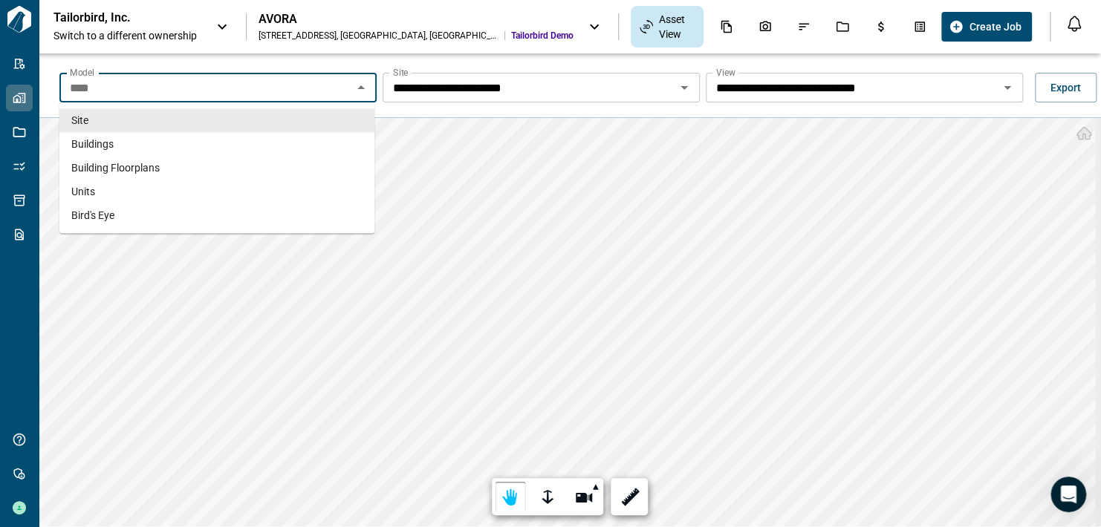  What do you see at coordinates (83, 192) in the screenshot?
I see `span: Units` at bounding box center [83, 192].